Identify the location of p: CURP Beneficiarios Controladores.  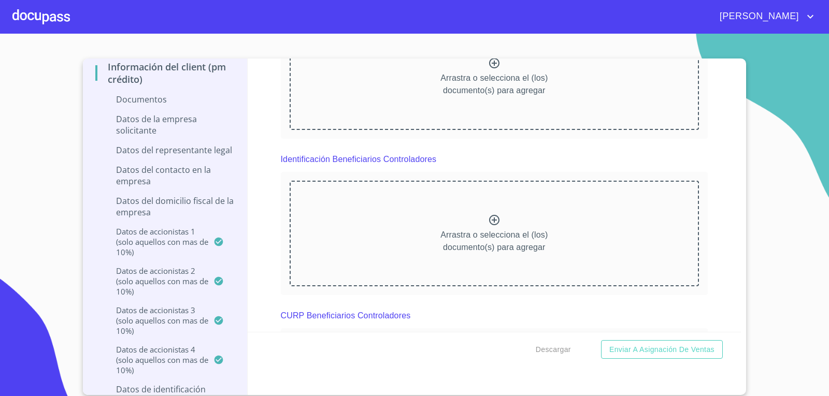
(345, 316).